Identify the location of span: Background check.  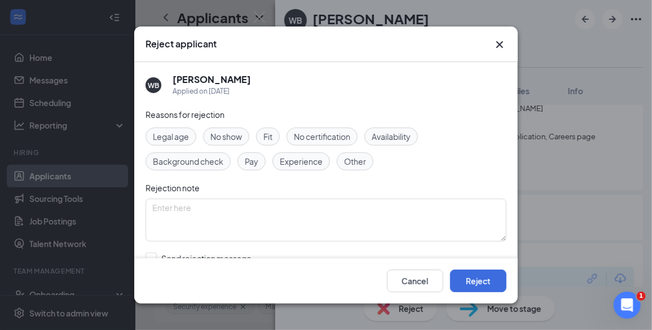
(188, 161).